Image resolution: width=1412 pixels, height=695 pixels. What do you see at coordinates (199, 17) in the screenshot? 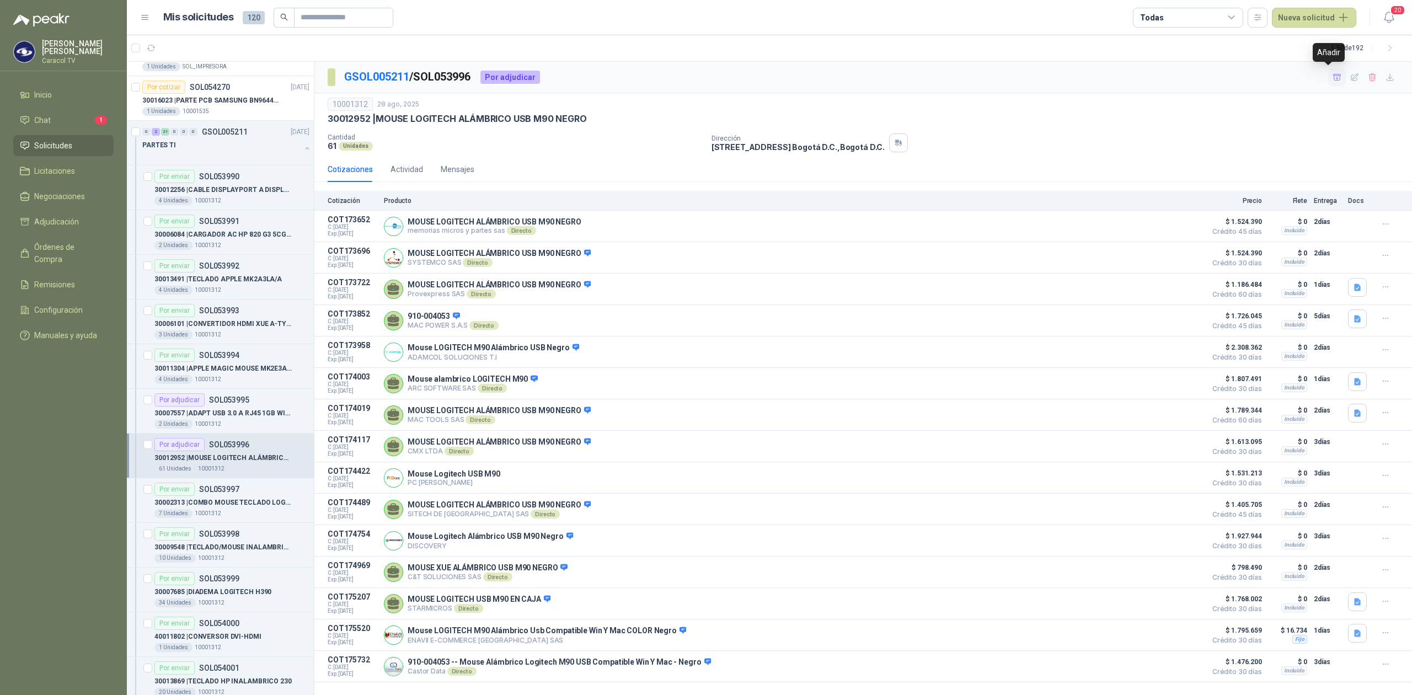
I see `h1: Mis solicitudes` at bounding box center [199, 17].